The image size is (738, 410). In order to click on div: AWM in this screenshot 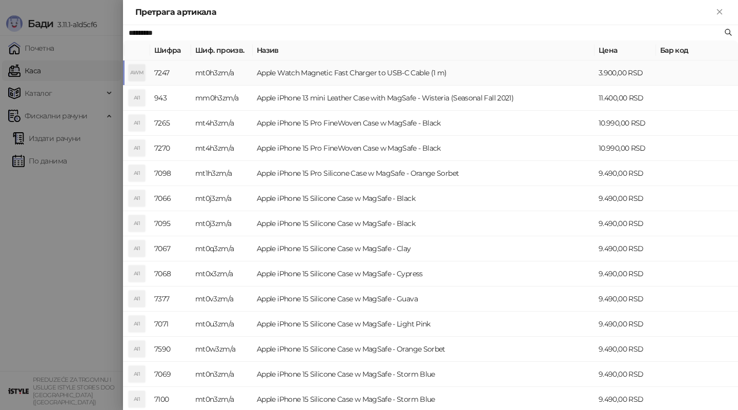, I will do `click(137, 73)`.